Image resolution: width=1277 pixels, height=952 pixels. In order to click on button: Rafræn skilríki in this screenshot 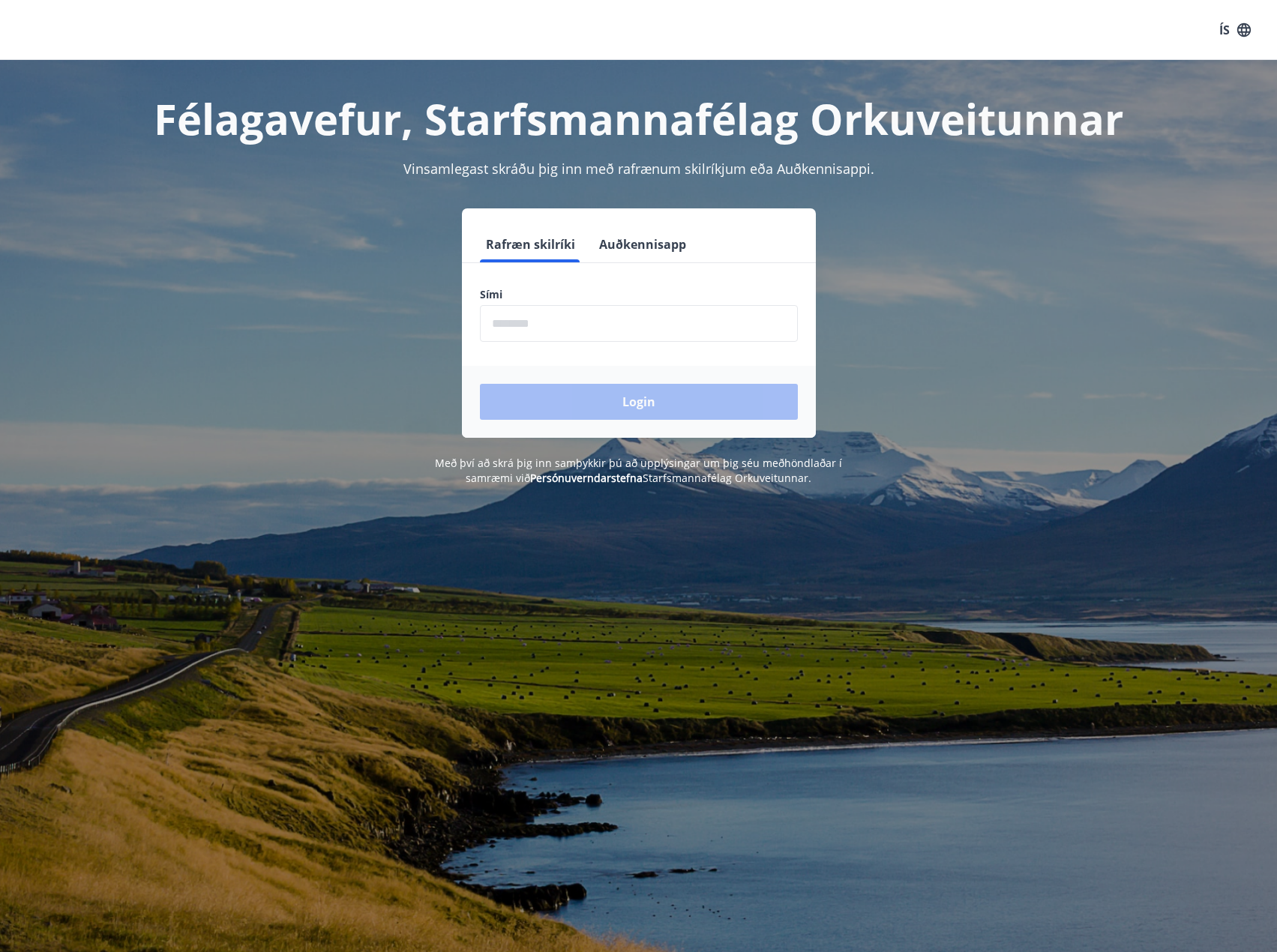, I will do `click(530, 244)`.